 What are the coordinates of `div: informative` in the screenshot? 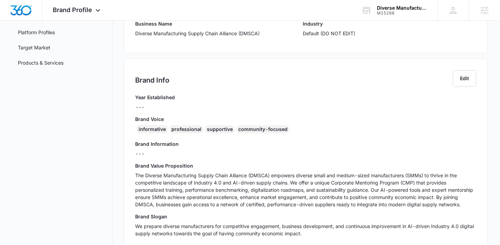 It's located at (152, 129).